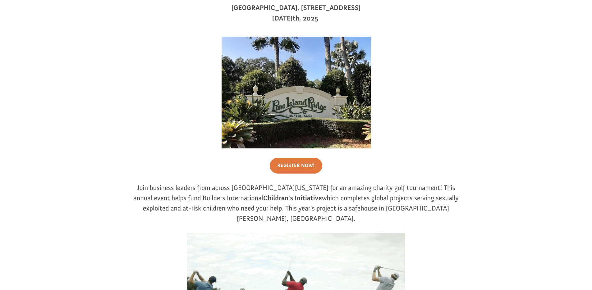 The height and width of the screenshot is (290, 592). What do you see at coordinates (306, 18) in the screenshot?
I see `b: th, 2025` at bounding box center [306, 18].